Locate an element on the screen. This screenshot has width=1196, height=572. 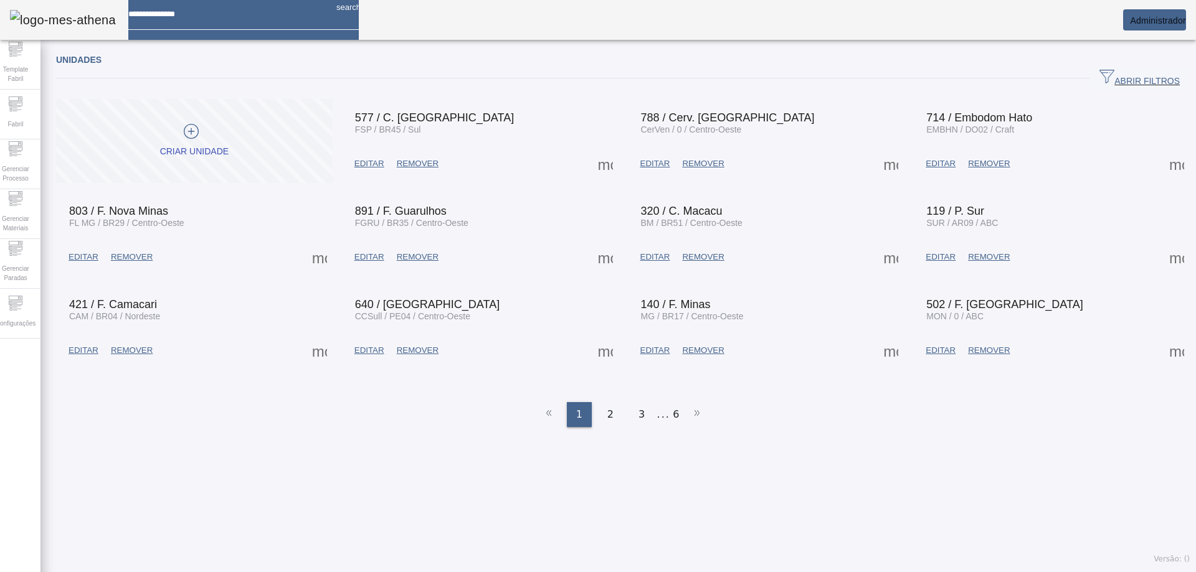
span: 140 / F. Minas is located at coordinates (676, 304).